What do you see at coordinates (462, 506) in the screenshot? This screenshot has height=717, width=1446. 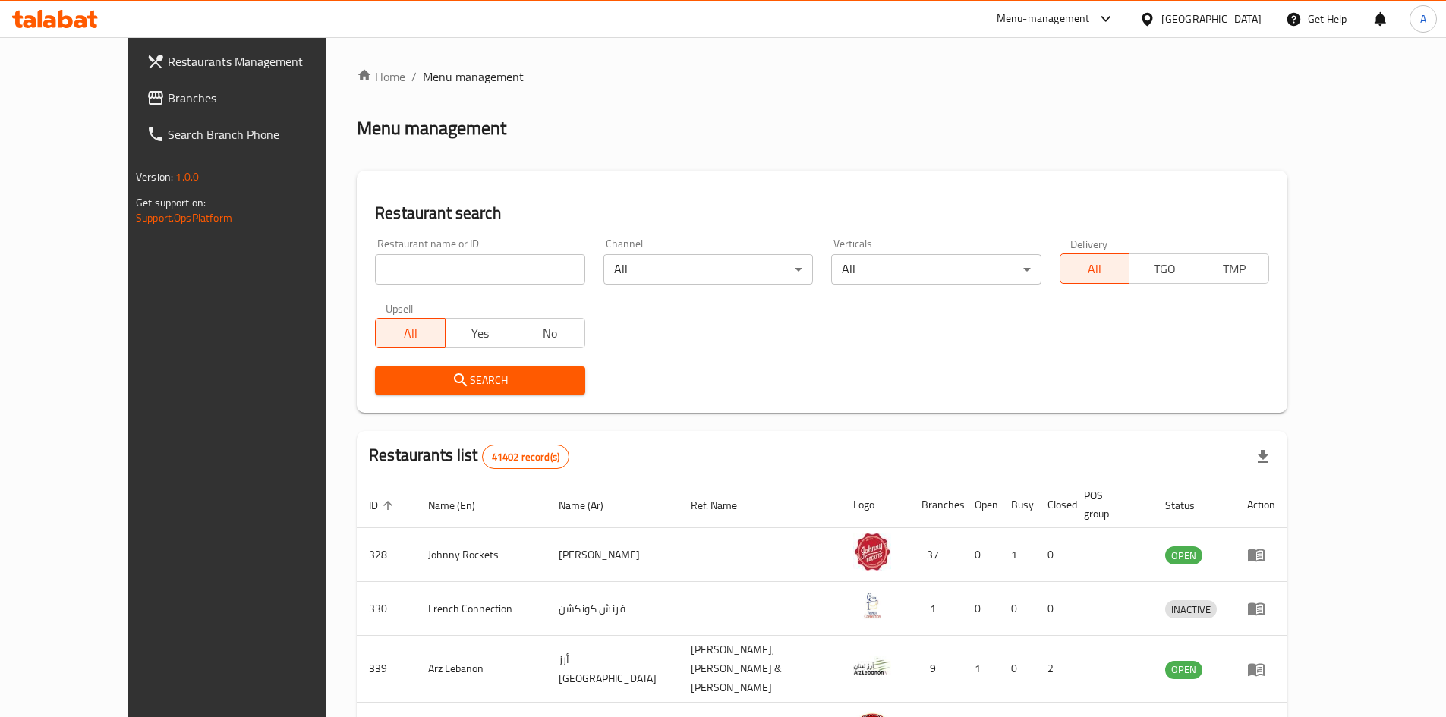 I see `span: Name (En)` at bounding box center [462, 506].